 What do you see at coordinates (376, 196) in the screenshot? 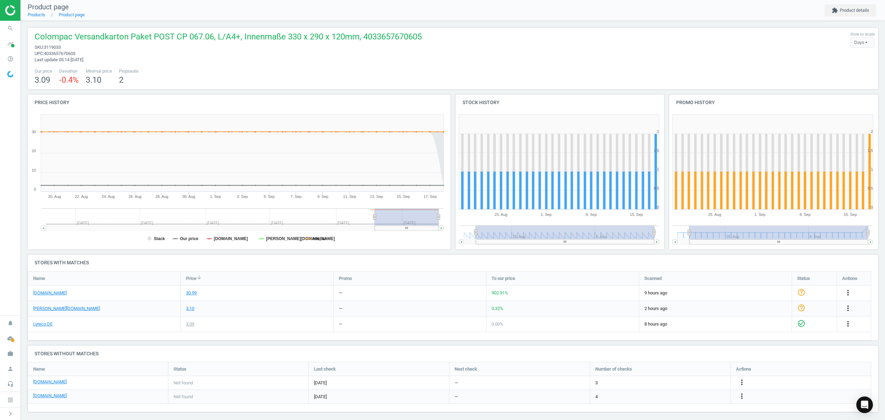
I see `tspan: 13. Sep` at bounding box center [376, 196].